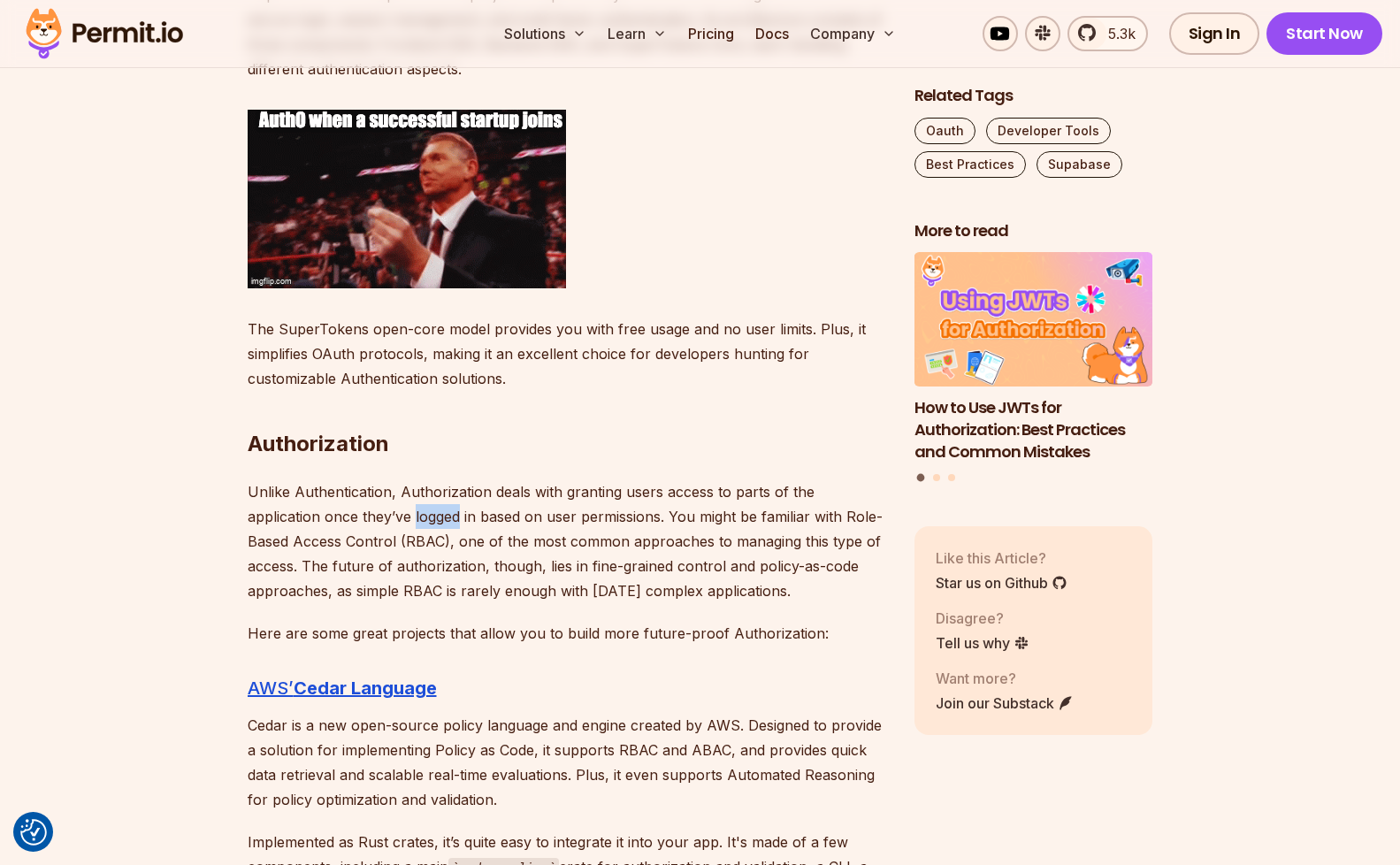 The height and width of the screenshot is (865, 1400). I want to click on strong: Authorization, so click(318, 443).